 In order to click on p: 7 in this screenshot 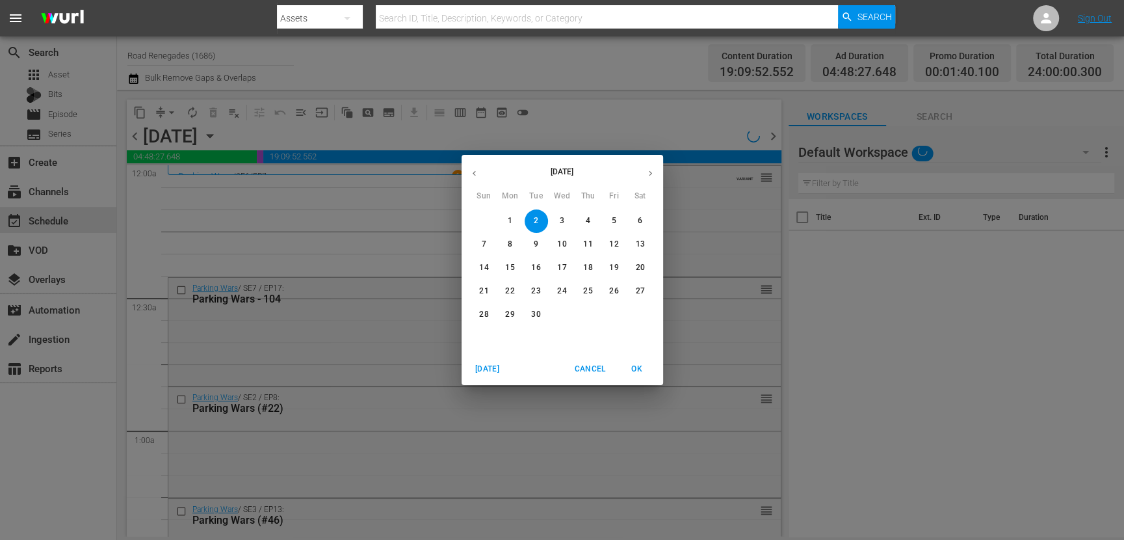, I will do `click(484, 244)`.